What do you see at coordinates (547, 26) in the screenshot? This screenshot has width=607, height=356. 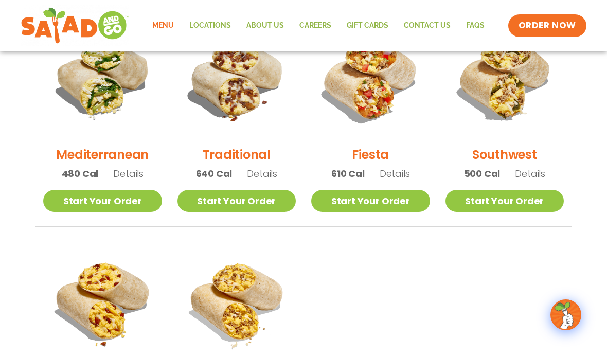 I see `a: ORDER NOW` at bounding box center [547, 26].